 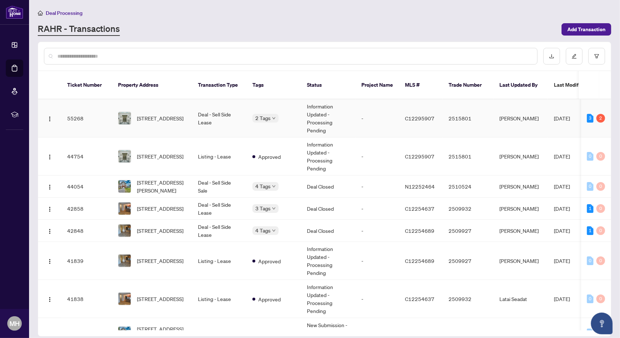 What do you see at coordinates (263, 118) in the screenshot?
I see `span: 2 Tags` at bounding box center [263, 118].